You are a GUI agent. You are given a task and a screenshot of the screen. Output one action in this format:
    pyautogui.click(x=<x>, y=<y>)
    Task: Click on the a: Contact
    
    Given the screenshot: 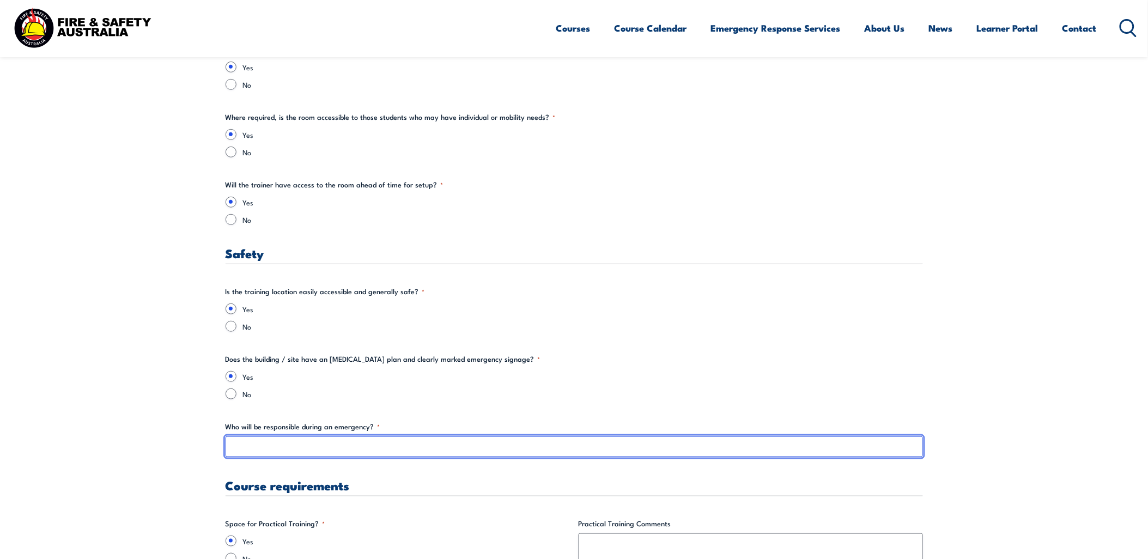 What is the action you would take?
    pyautogui.click(x=1079, y=28)
    